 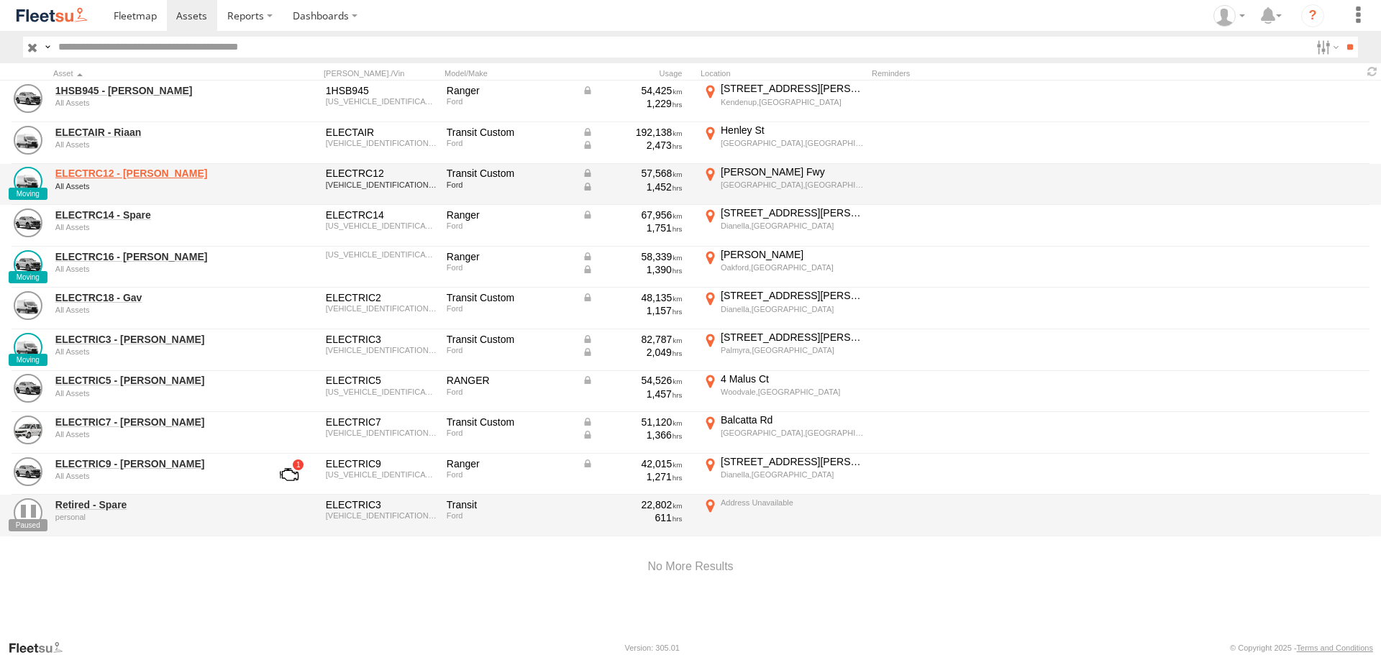 What do you see at coordinates (381, 464) in the screenshot?
I see `div: ELECTRIC9` at bounding box center [381, 464].